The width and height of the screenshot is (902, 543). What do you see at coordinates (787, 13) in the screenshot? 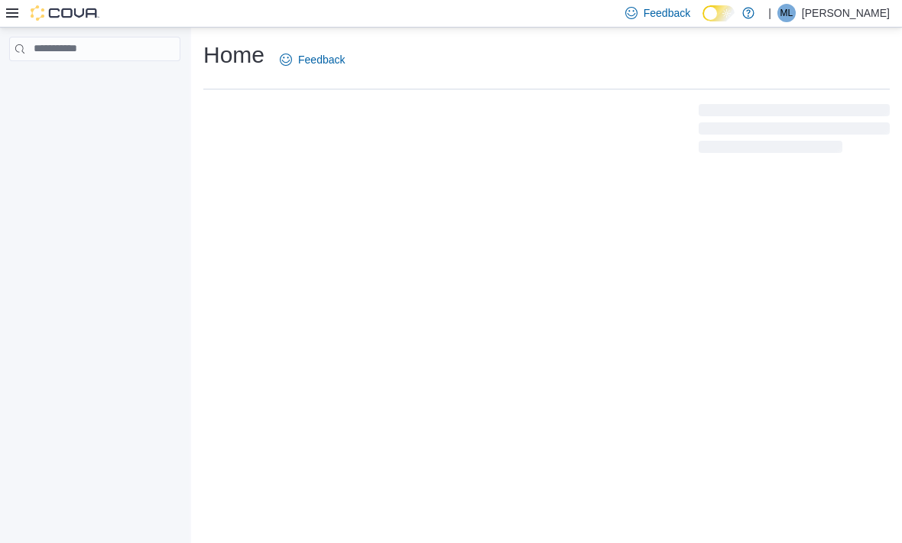
I see `span: ML` at bounding box center [787, 13].